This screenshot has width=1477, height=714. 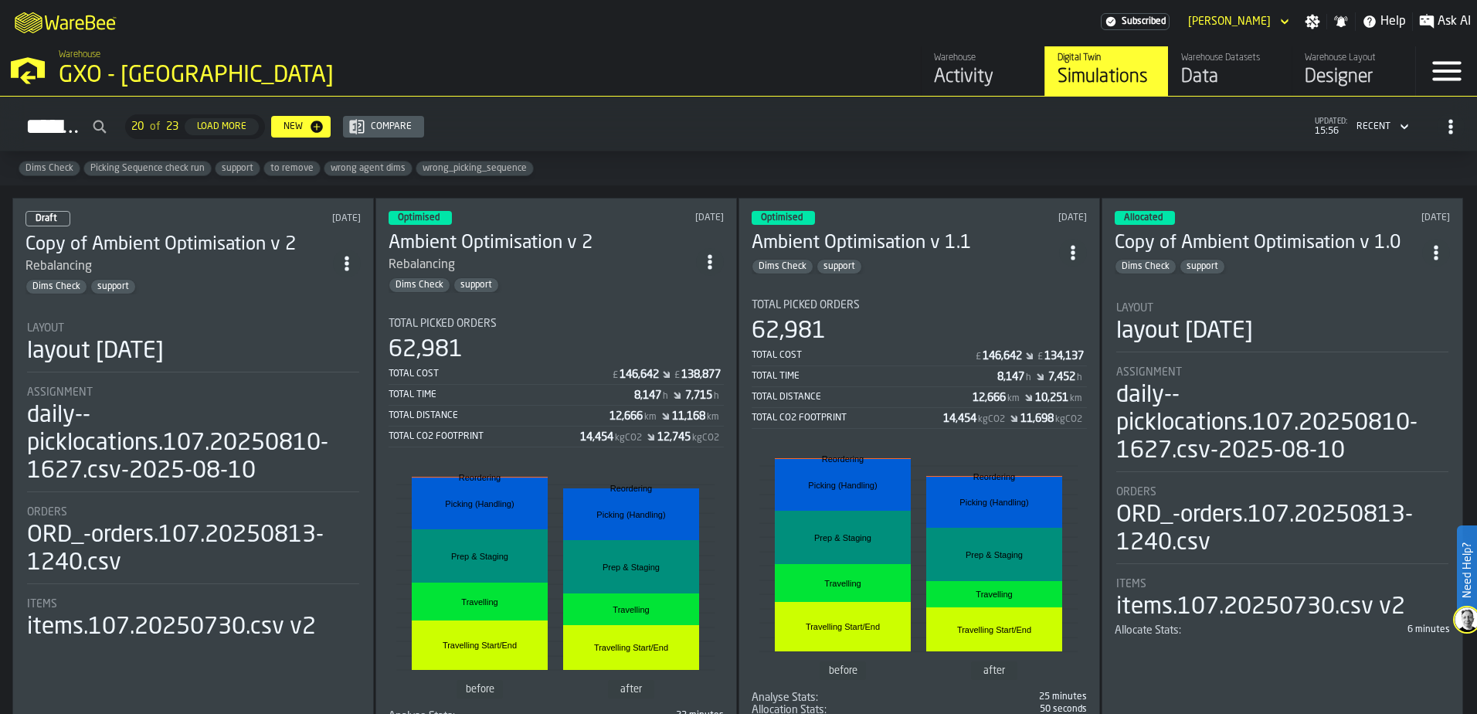 What do you see at coordinates (193, 475) in the screenshot?
I see `section: card-SimulationDashboardCard-draft` at bounding box center [193, 475].